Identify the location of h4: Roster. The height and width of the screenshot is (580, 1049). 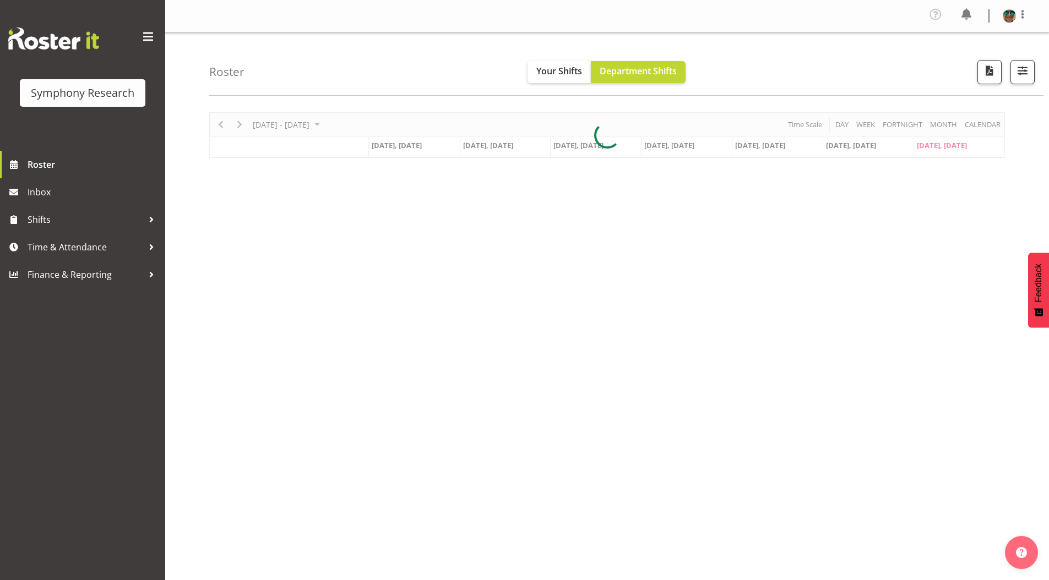
(227, 72).